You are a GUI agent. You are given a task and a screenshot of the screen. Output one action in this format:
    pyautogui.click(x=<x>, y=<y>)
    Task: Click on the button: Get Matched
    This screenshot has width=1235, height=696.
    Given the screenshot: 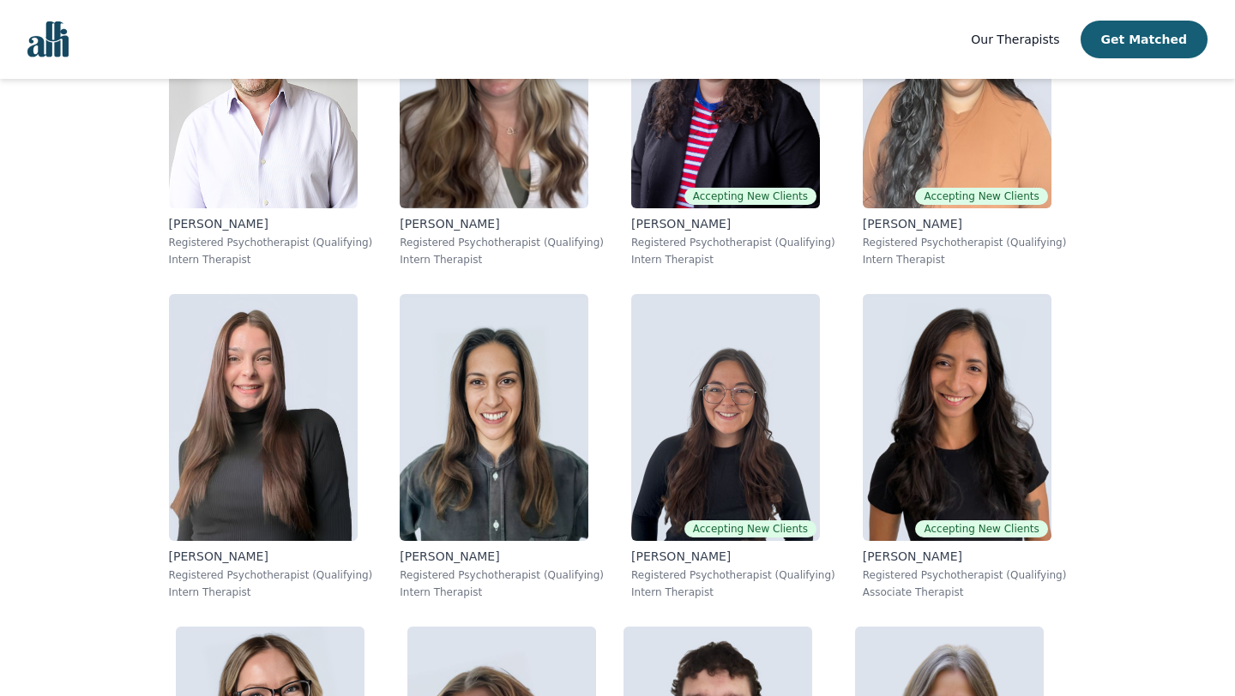 What is the action you would take?
    pyautogui.click(x=1144, y=39)
    